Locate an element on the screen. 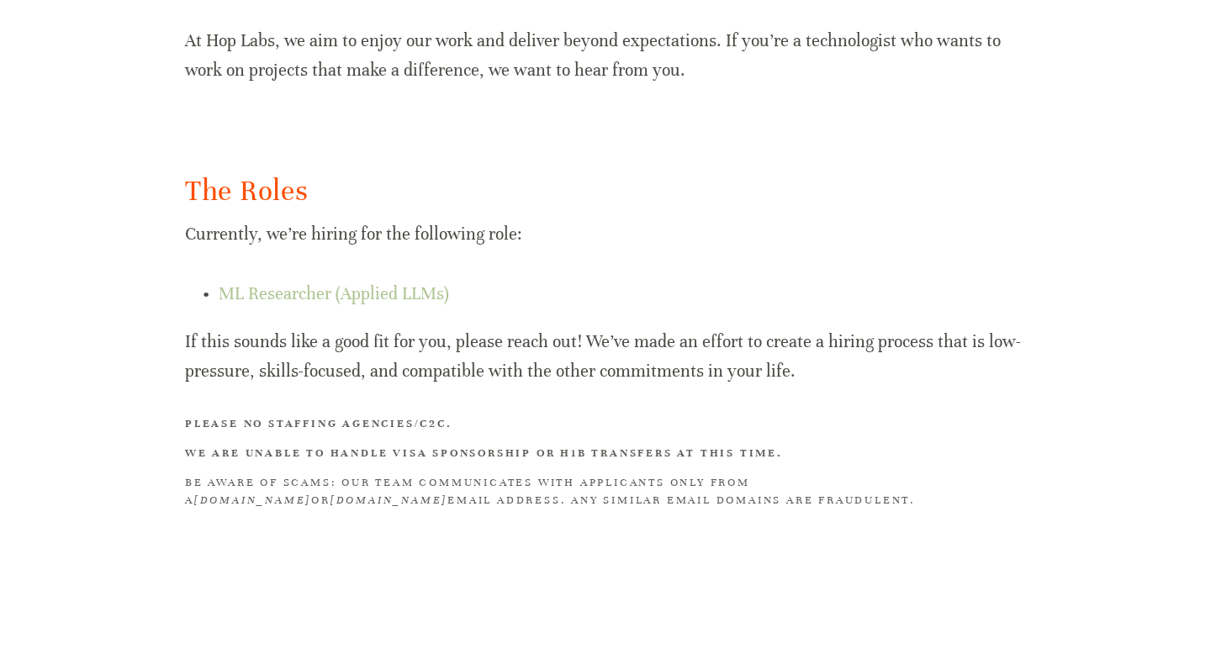 Image resolution: width=1211 pixels, height=654 pixels. p: Currently, we’re hiring for the following role: is located at coordinates (605, 234).